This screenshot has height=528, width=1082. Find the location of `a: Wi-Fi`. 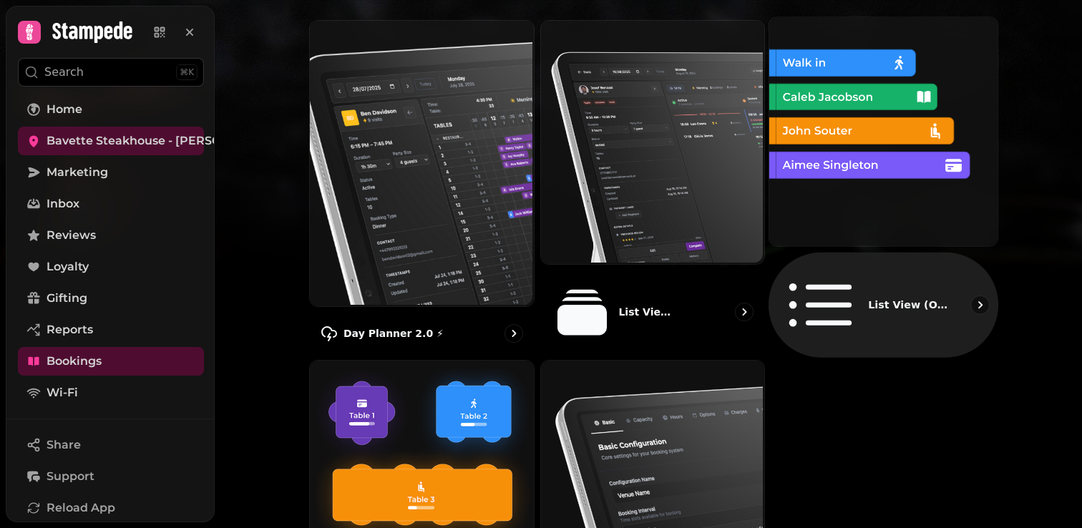

a: Wi-Fi is located at coordinates (111, 393).